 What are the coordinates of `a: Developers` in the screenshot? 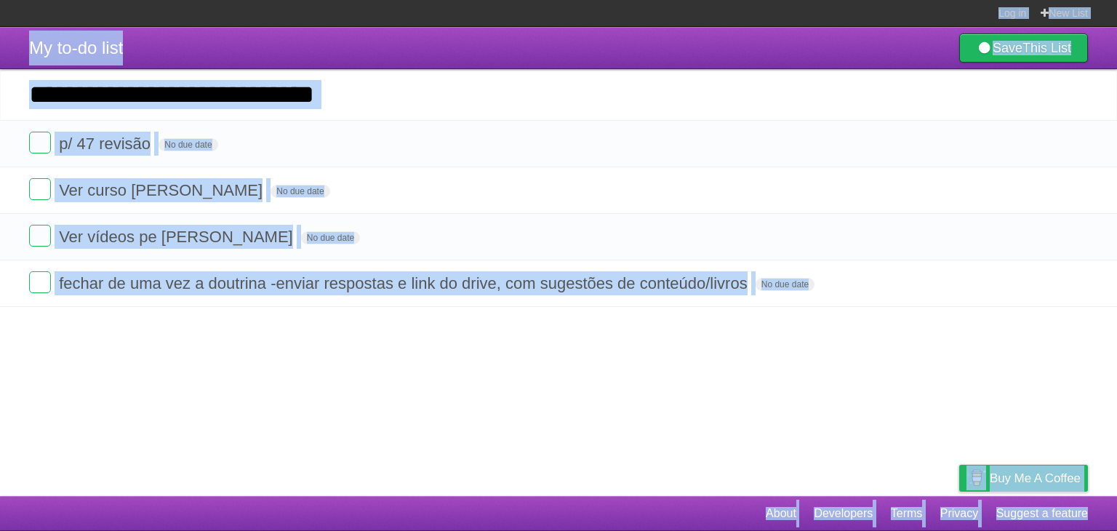 It's located at (843, 514).